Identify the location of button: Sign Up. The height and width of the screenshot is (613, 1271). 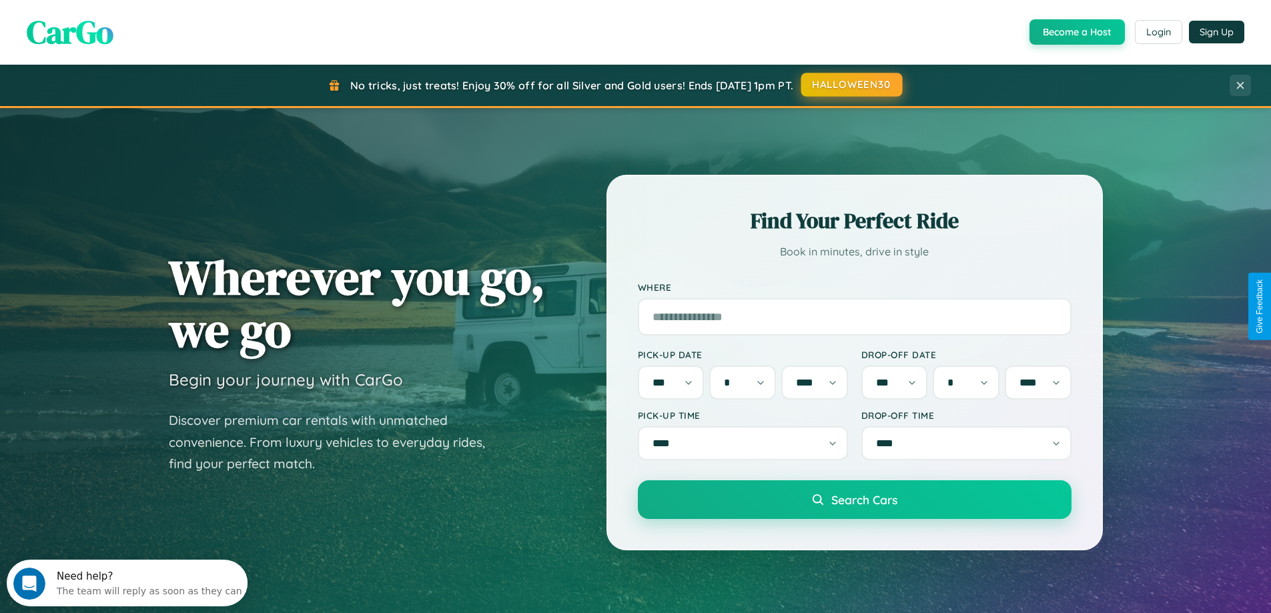
(1216, 32).